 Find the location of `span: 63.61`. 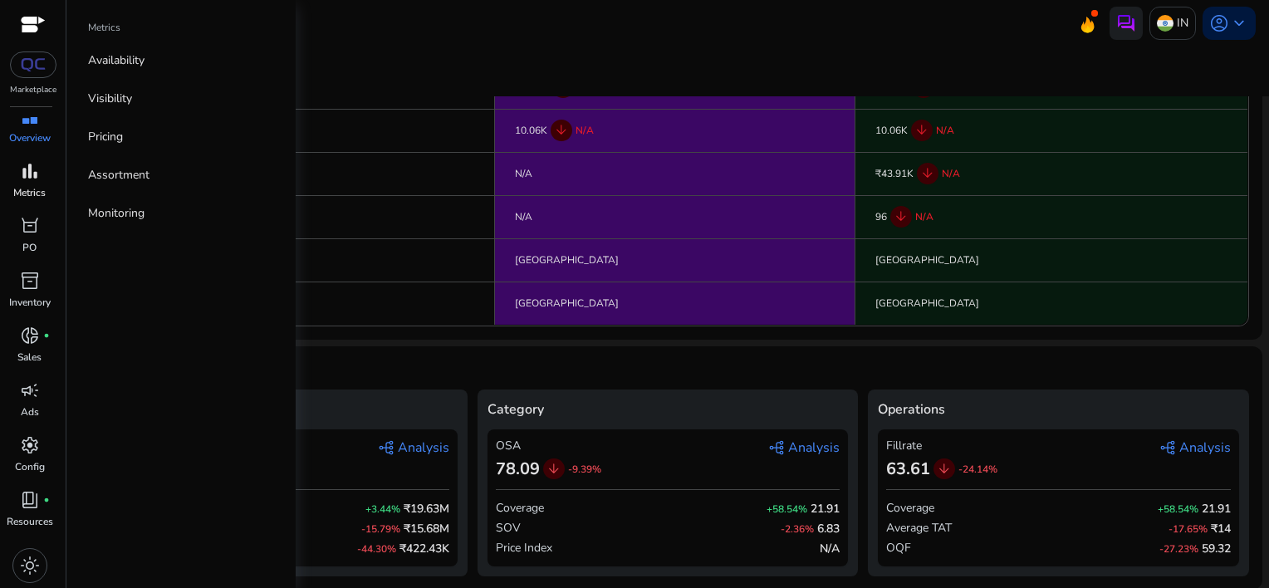

span: 63.61 is located at coordinates (908, 469).